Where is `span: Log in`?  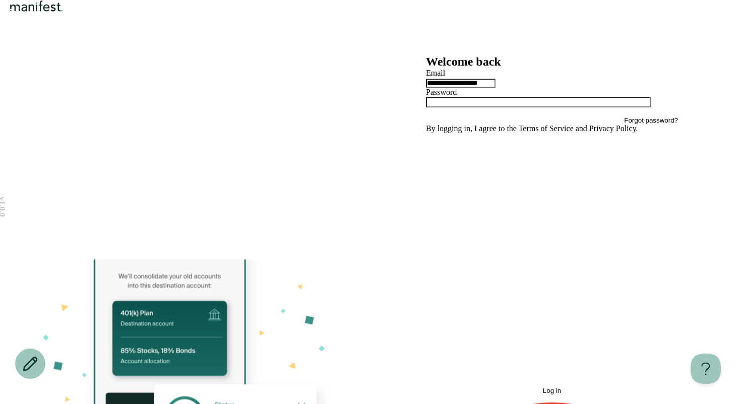 span: Log in is located at coordinates (552, 390).